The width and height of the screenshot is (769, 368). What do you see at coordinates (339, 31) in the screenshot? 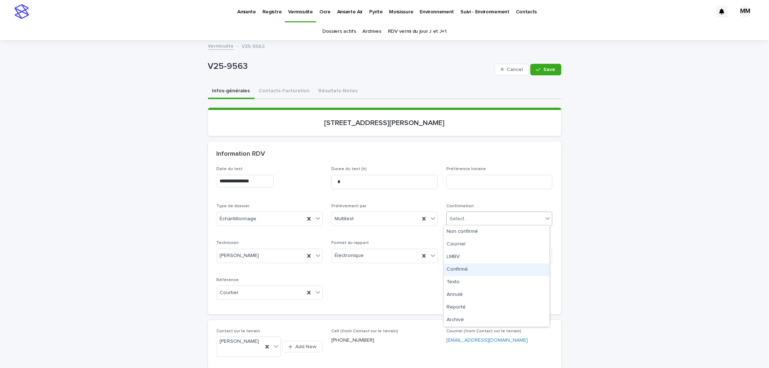
I see `a: Dossiers actifs` at bounding box center [339, 31].